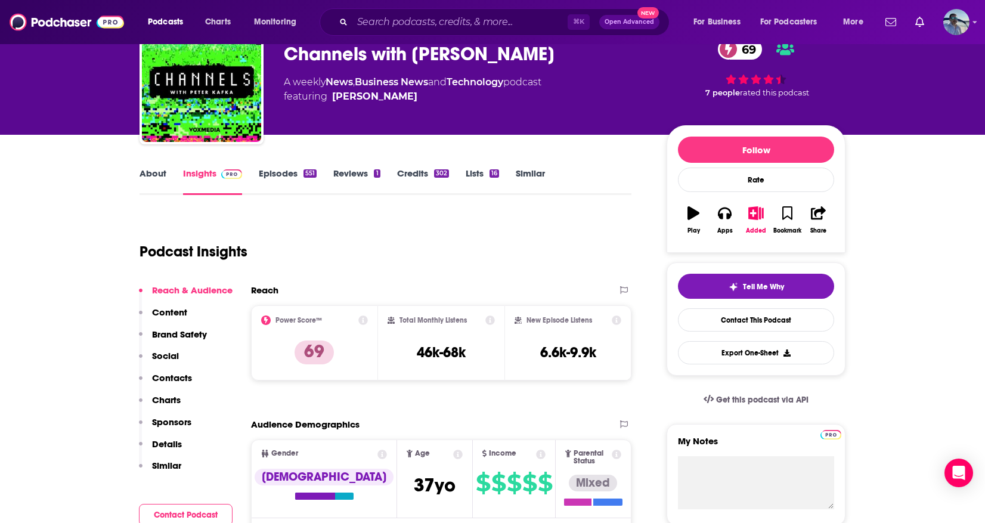 This screenshot has width=985, height=523. I want to click on a: Reviews1, so click(356, 181).